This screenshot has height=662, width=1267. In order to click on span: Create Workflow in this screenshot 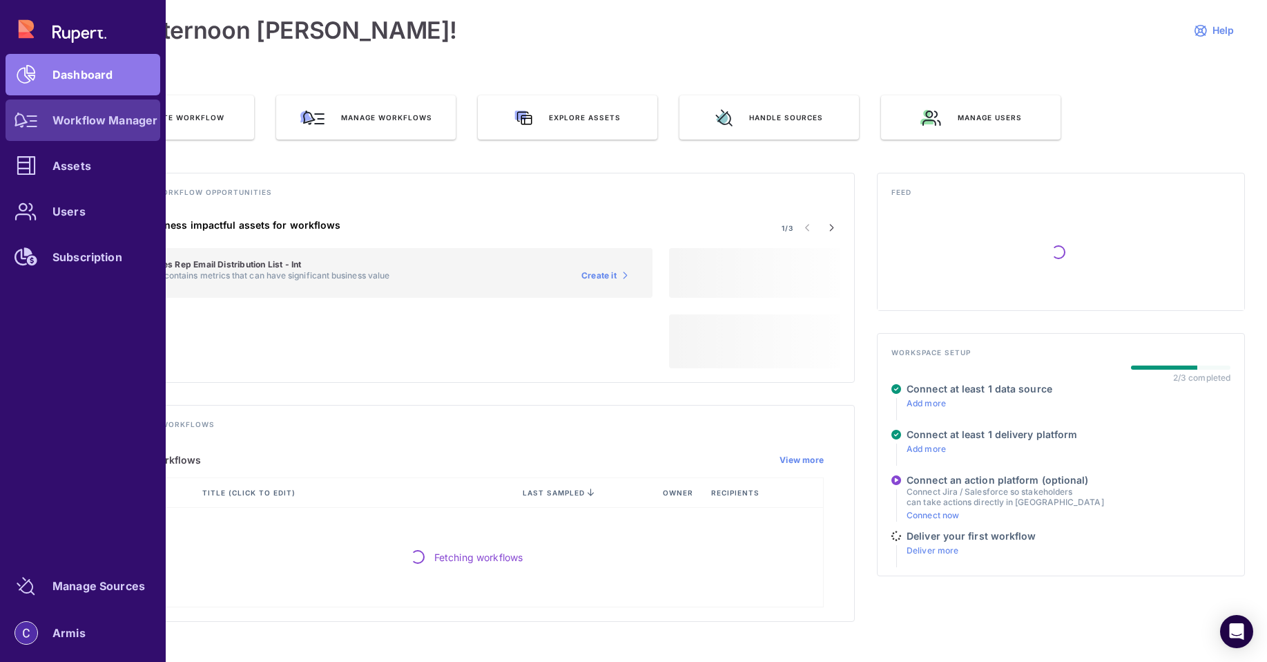, I will do `click(183, 117)`.